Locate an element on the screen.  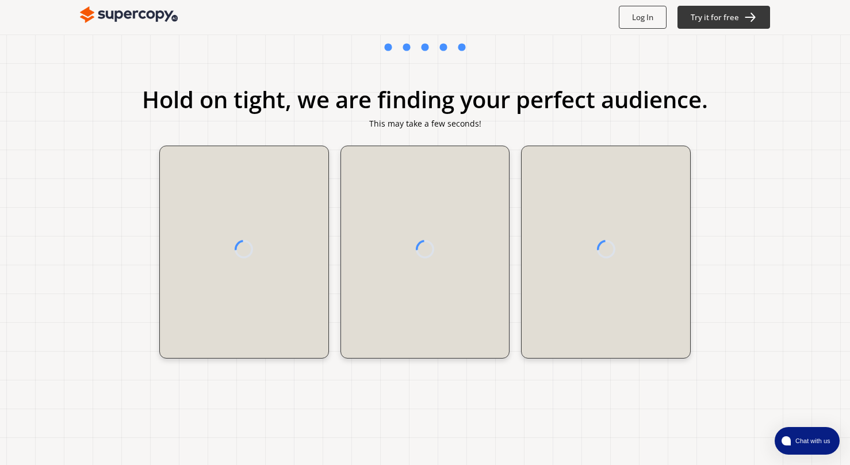
b: Try it for free is located at coordinates (715, 17).